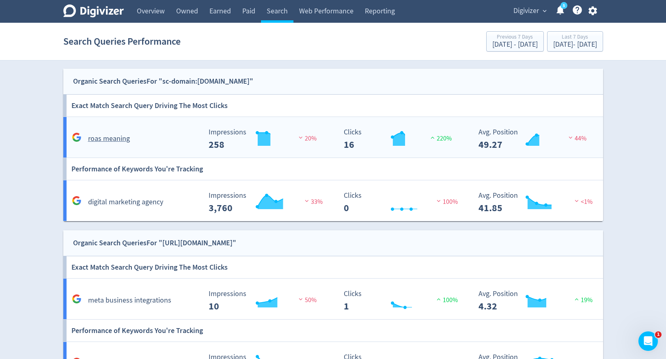 The width and height of the screenshot is (666, 359). What do you see at coordinates (313, 202) in the screenshot?
I see `span: 33%` at bounding box center [313, 202].